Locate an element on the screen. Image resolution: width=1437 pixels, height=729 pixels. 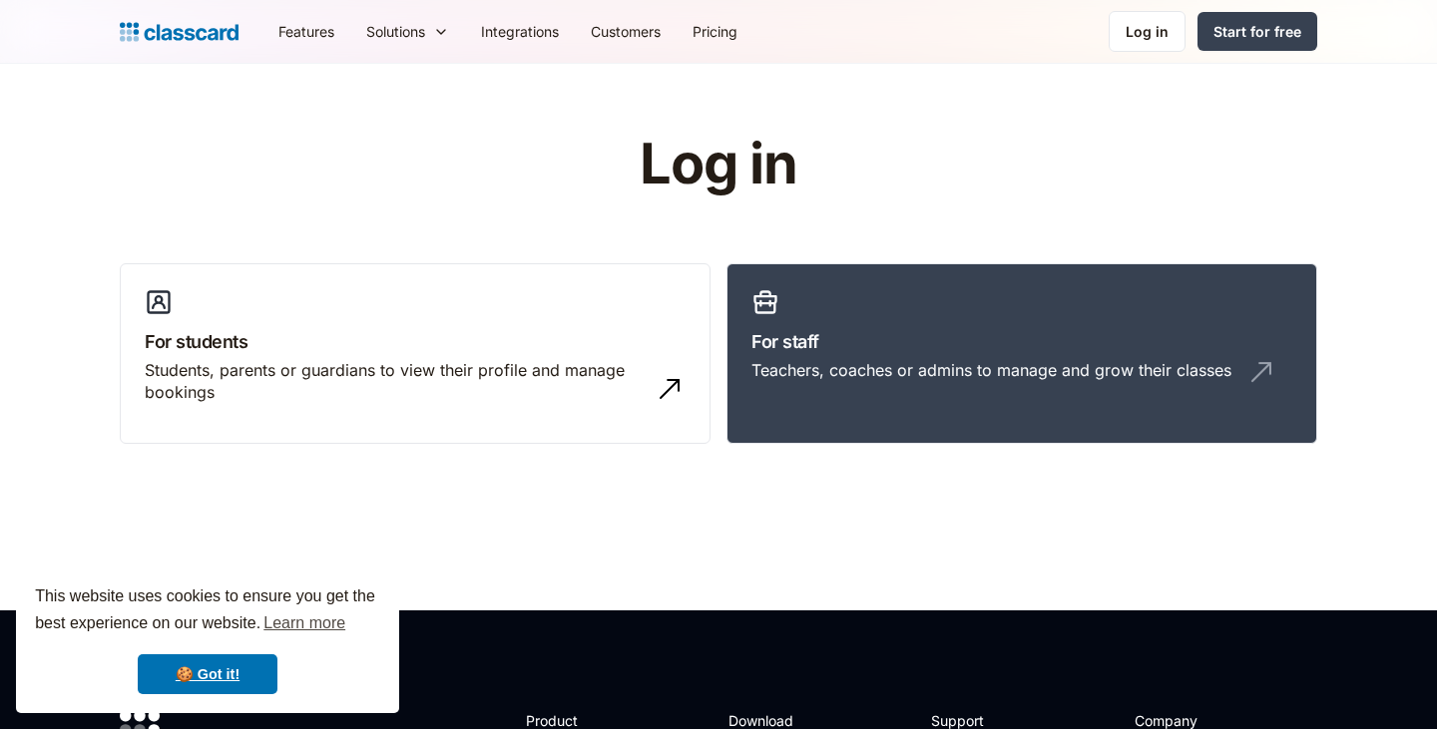
div: Teachers, coaches or admins to manage and grow their classes is located at coordinates (991, 370).